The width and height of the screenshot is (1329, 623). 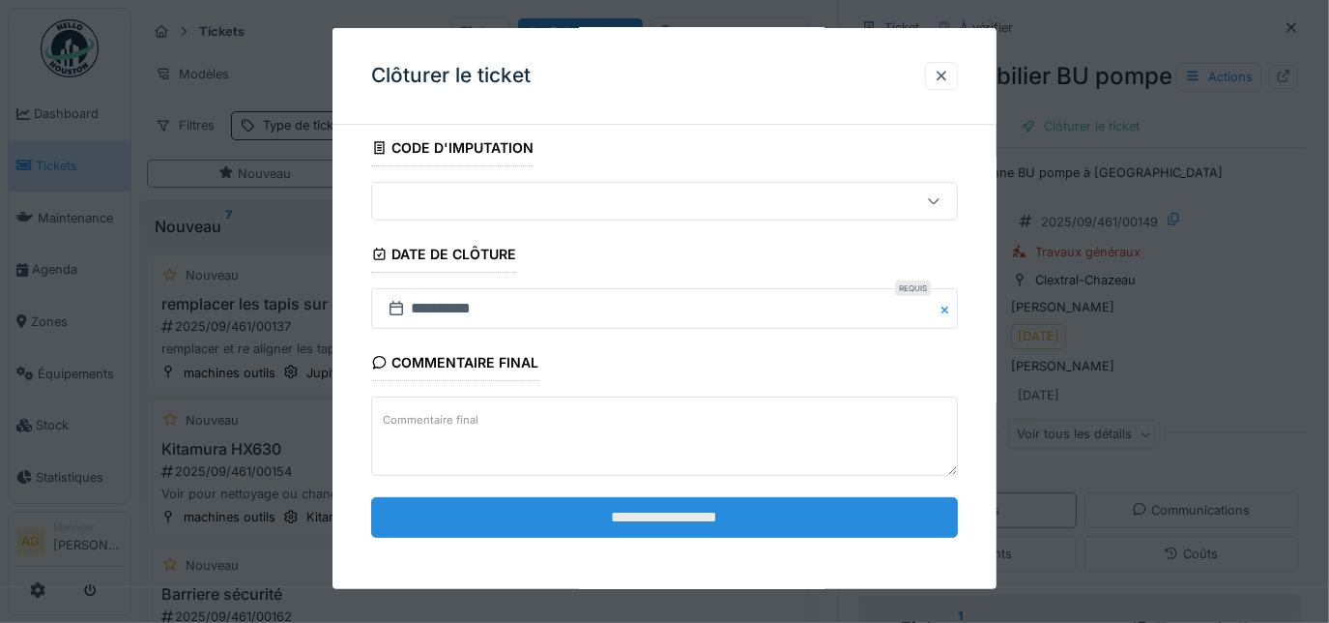 What do you see at coordinates (947, 308) in the screenshot?
I see `button: Close` at bounding box center [947, 308].